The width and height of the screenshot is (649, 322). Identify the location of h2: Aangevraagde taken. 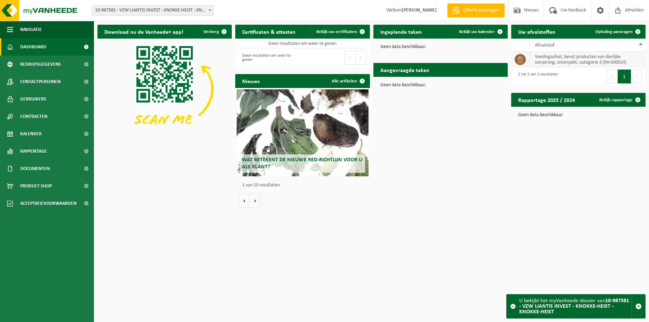
(405, 70).